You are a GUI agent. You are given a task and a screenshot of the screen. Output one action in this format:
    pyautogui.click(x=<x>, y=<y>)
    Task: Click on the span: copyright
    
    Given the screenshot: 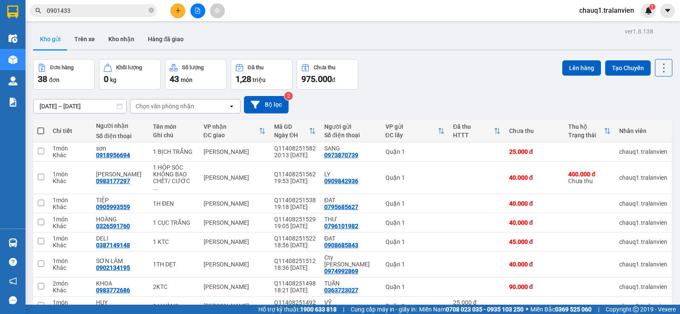 What is the action you would take?
    pyautogui.click(x=636, y=309)
    